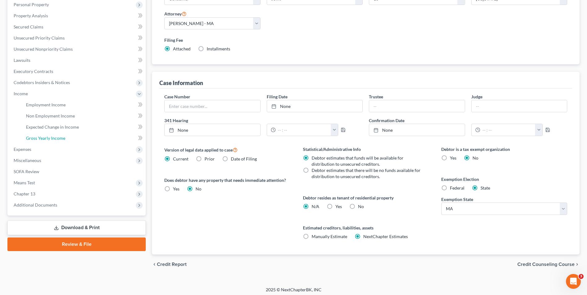 The width and height of the screenshot is (587, 295). I want to click on span: Unsecured Priority Claims, so click(39, 38).